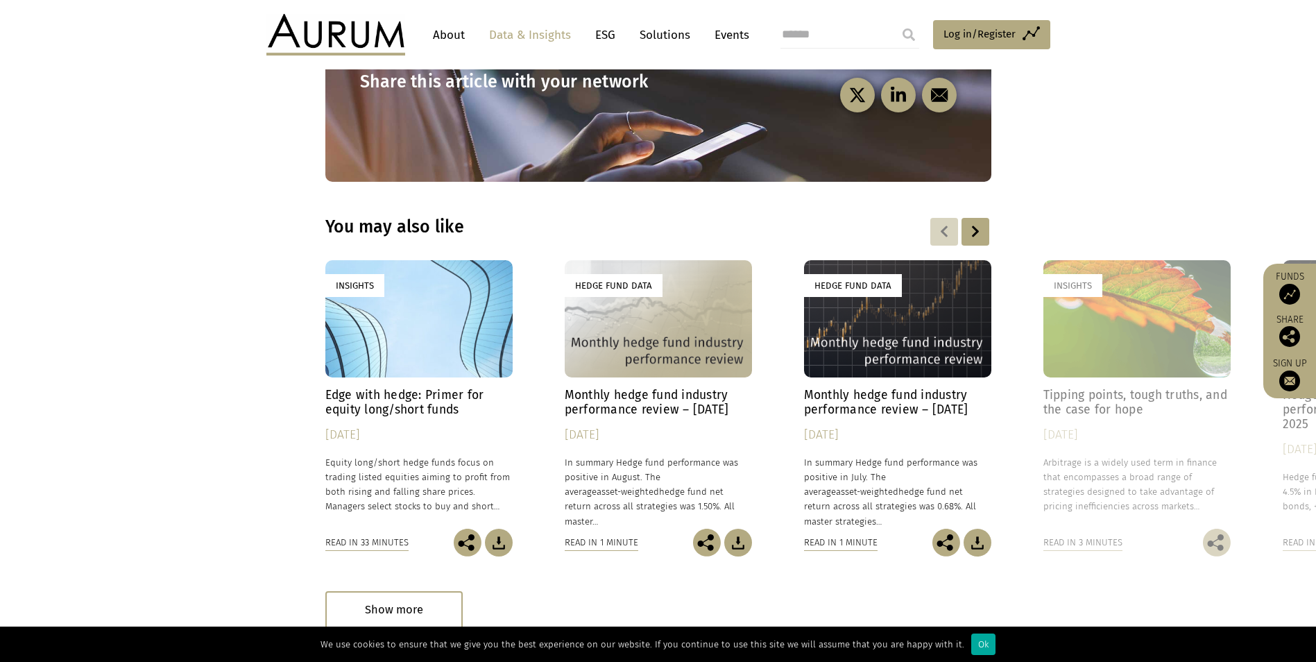 Image resolution: width=1316 pixels, height=662 pixels. Describe the element at coordinates (665, 35) in the screenshot. I see `a: Solutions` at that location.